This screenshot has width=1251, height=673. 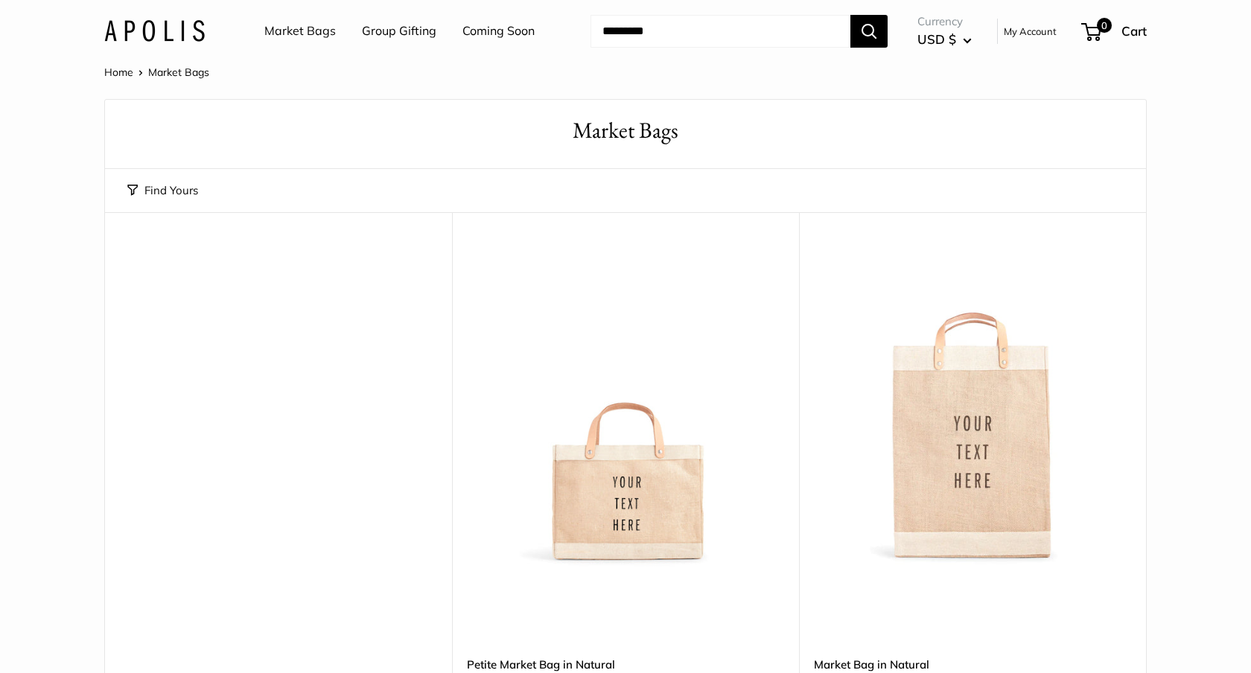 What do you see at coordinates (626, 130) in the screenshot?
I see `h1: Market Bags` at bounding box center [626, 130].